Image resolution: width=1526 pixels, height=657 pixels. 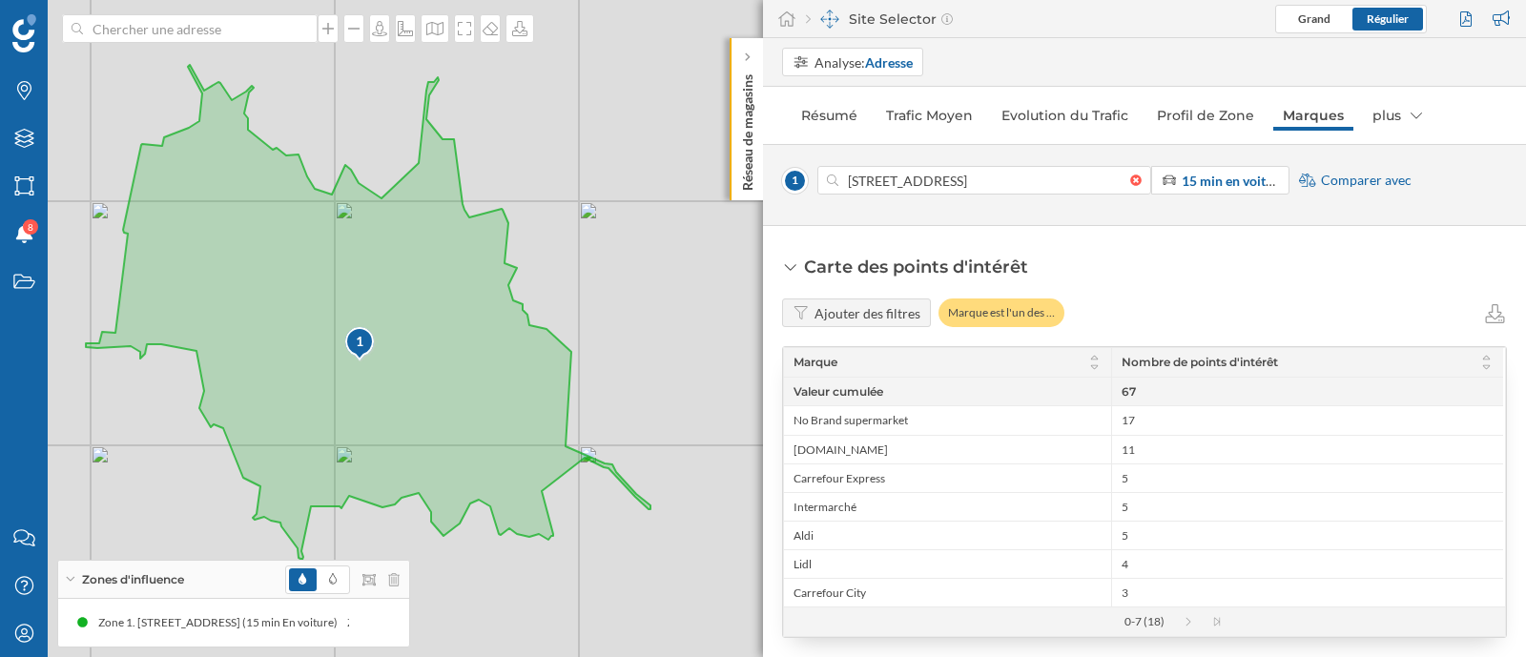 I want to click on span: 4, so click(x=1125, y=565).